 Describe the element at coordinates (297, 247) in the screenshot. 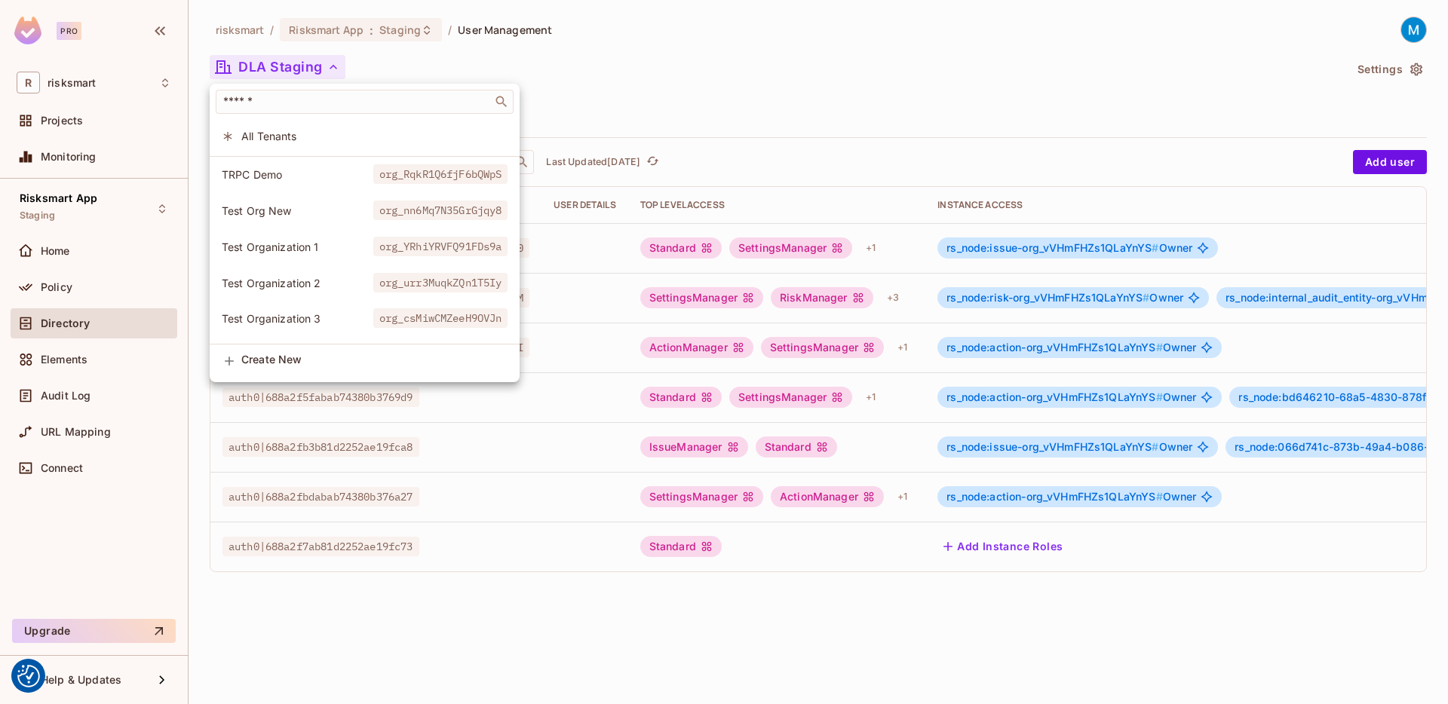

I see `span: Test Organization 1` at that location.